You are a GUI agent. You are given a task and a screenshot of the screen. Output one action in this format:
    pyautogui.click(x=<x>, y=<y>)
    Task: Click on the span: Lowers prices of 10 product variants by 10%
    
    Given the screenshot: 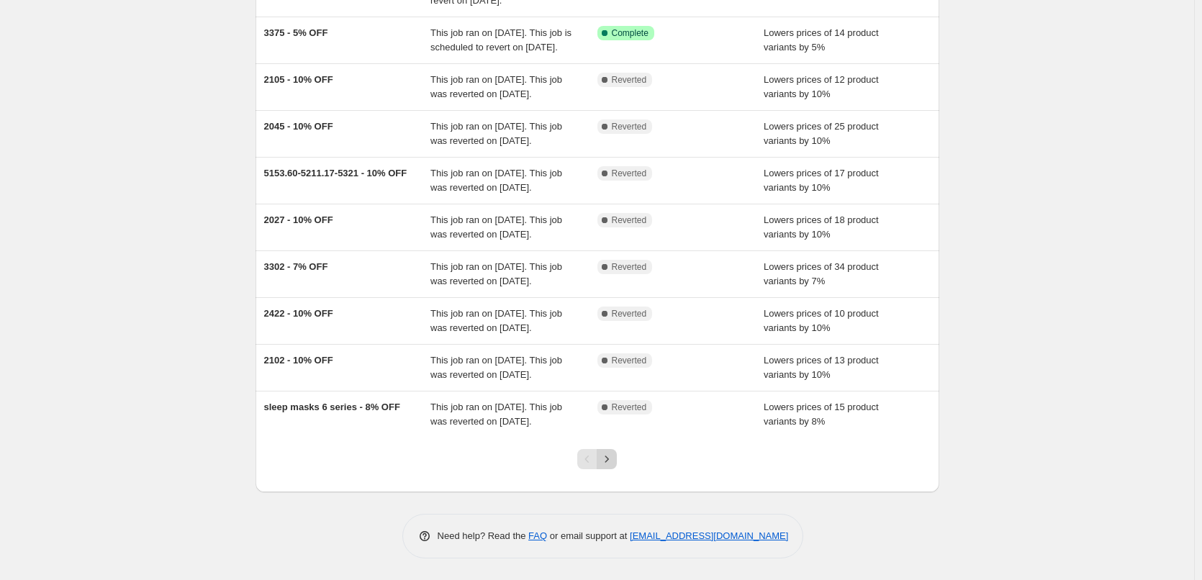 What is the action you would take?
    pyautogui.click(x=821, y=320)
    